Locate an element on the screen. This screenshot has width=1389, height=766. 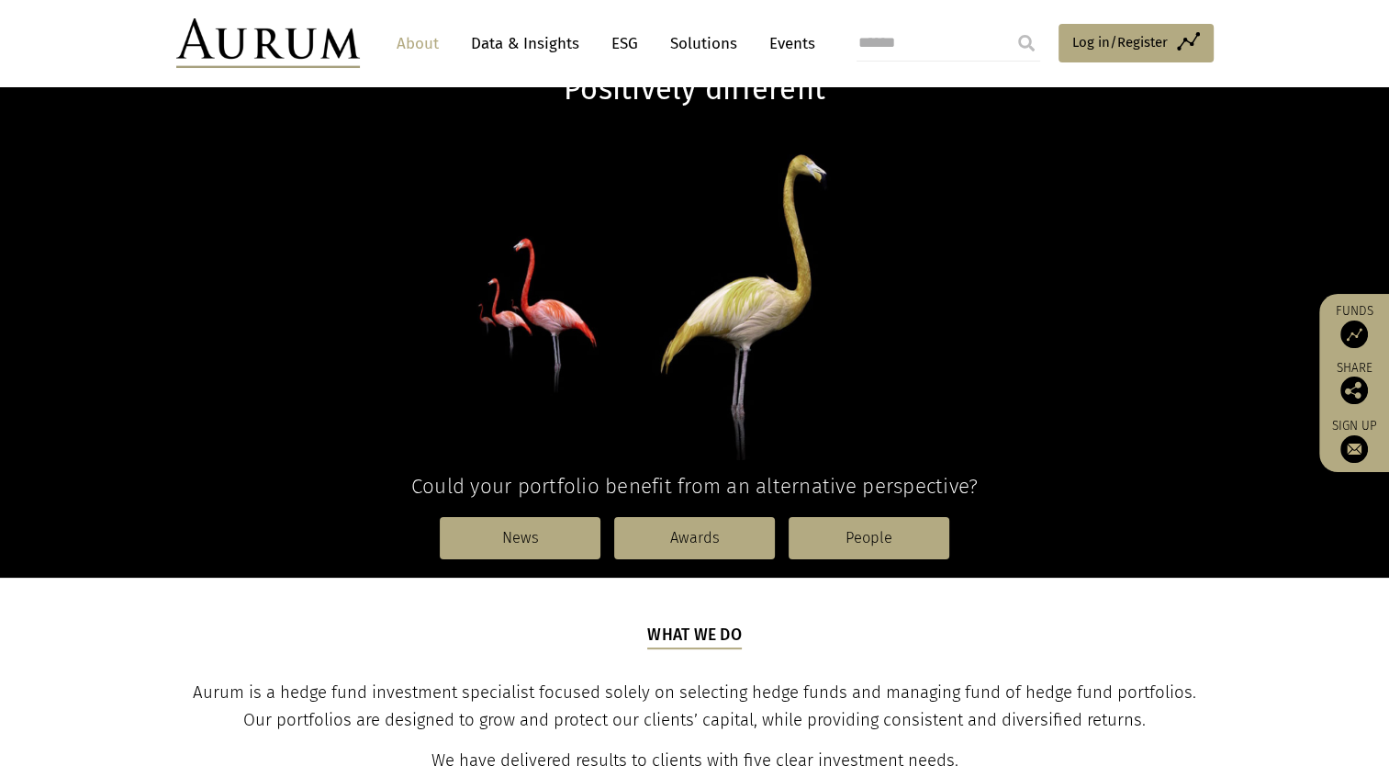
a: News is located at coordinates (520, 538).